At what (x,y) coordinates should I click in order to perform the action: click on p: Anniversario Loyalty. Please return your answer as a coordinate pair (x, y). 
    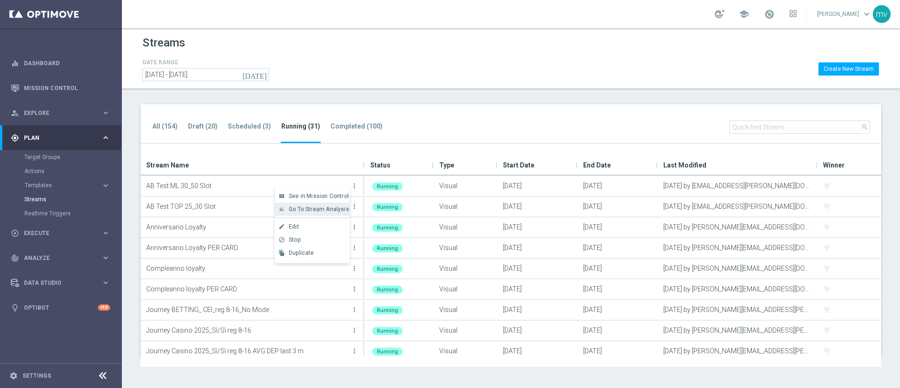
    Looking at the image, I should click on (247, 227).